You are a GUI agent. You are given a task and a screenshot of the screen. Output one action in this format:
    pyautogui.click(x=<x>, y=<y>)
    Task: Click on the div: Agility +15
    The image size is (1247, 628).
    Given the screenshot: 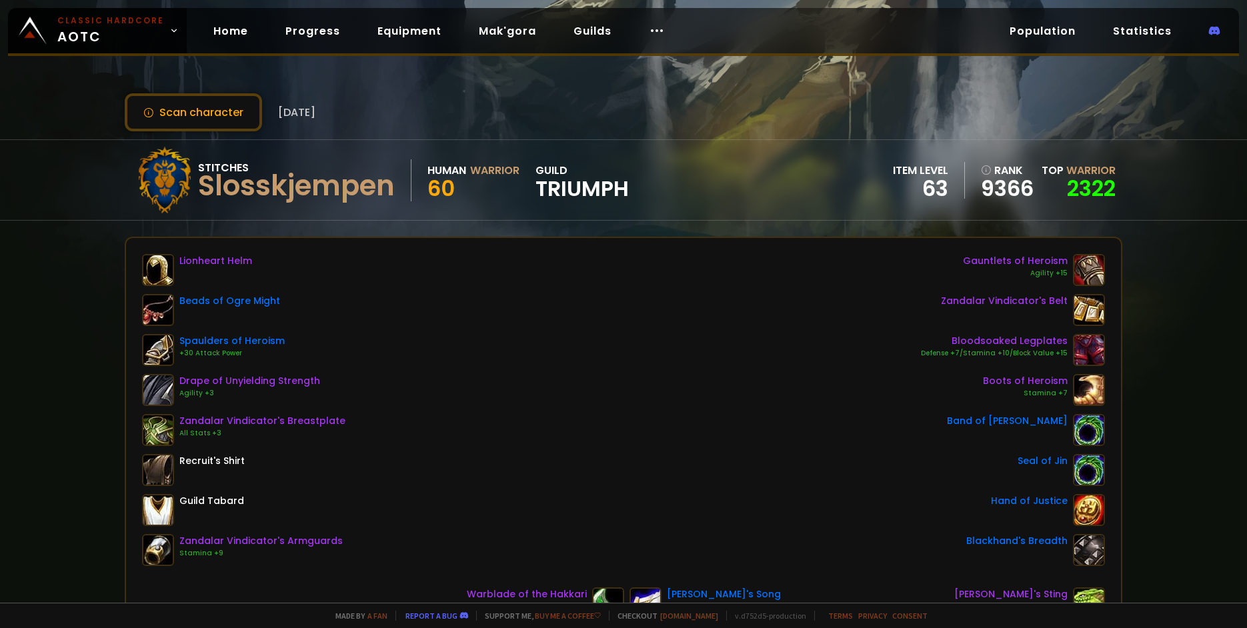 What is the action you would take?
    pyautogui.click(x=1015, y=273)
    